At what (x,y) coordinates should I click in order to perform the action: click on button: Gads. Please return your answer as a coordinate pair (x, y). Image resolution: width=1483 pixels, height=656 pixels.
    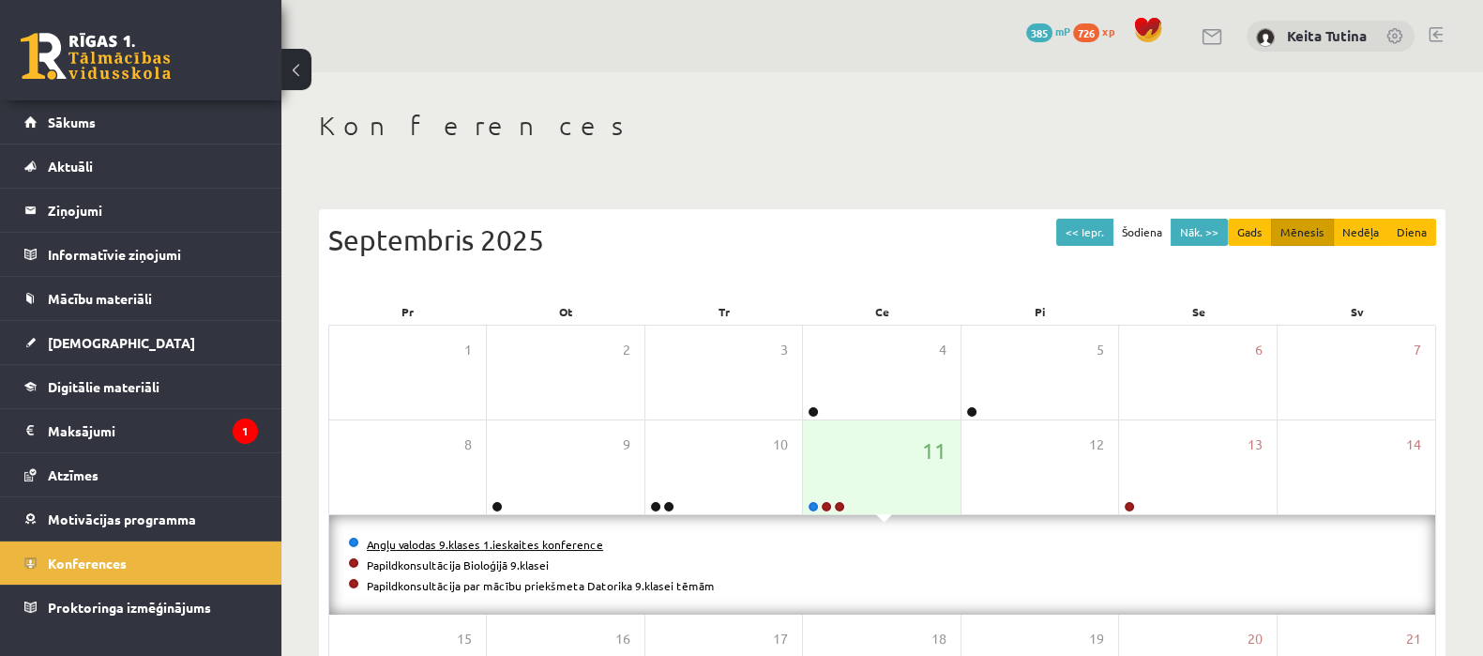
    Looking at the image, I should click on (1249, 232).